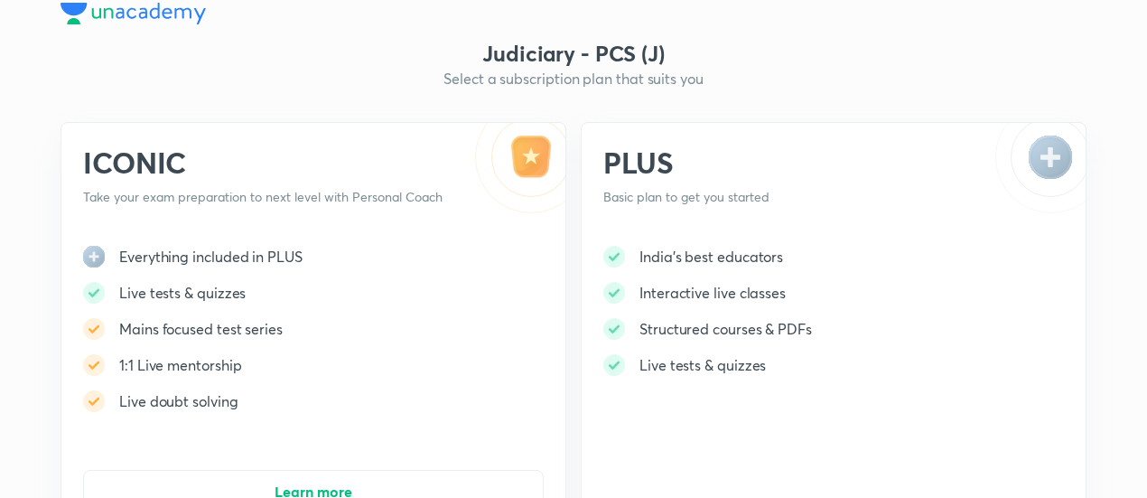  Describe the element at coordinates (784, 163) in the screenshot. I see `h2: PLUS` at that location.